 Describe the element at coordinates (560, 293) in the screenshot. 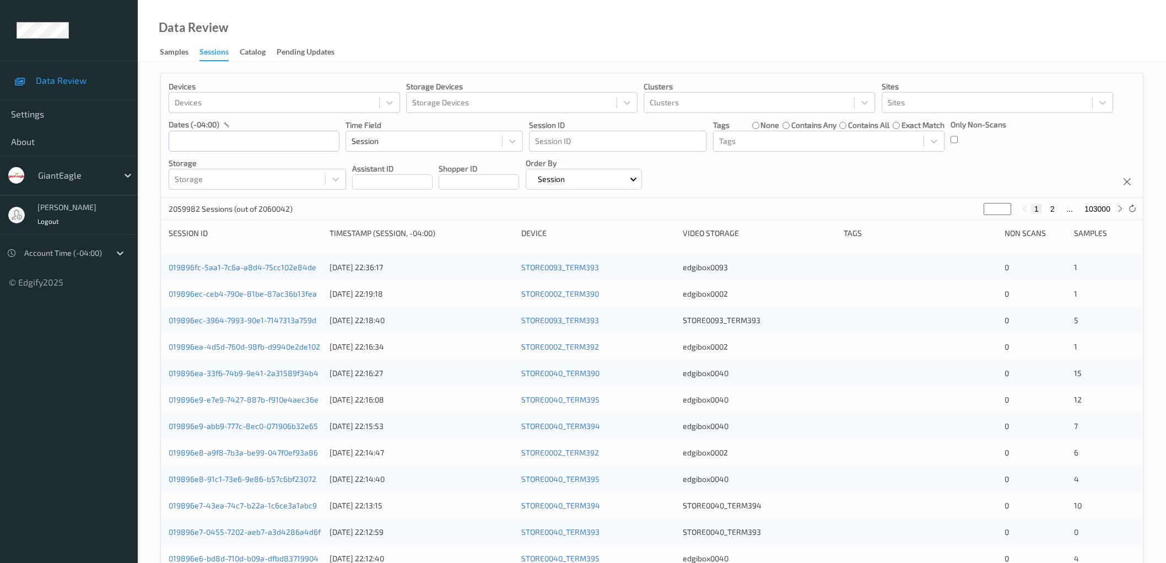

I see `a: STORE0002_TERM390` at that location.